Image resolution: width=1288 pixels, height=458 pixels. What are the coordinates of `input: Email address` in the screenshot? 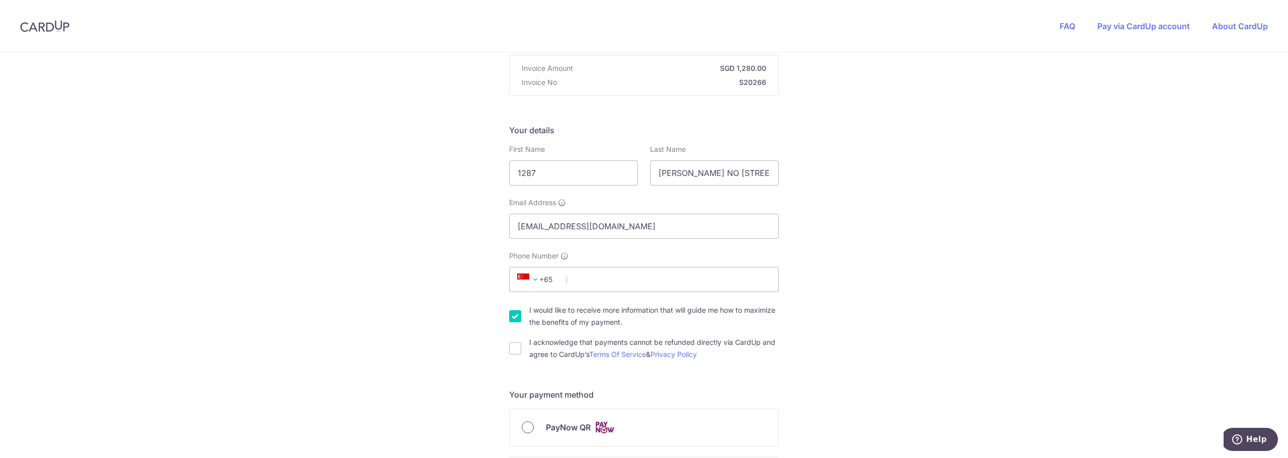 It's located at (644, 226).